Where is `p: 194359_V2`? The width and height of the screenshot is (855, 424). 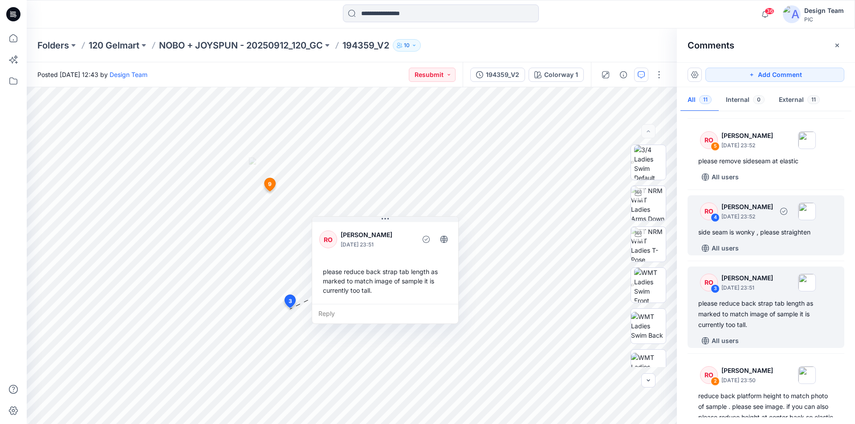
p: 194359_V2 is located at coordinates (365, 45).